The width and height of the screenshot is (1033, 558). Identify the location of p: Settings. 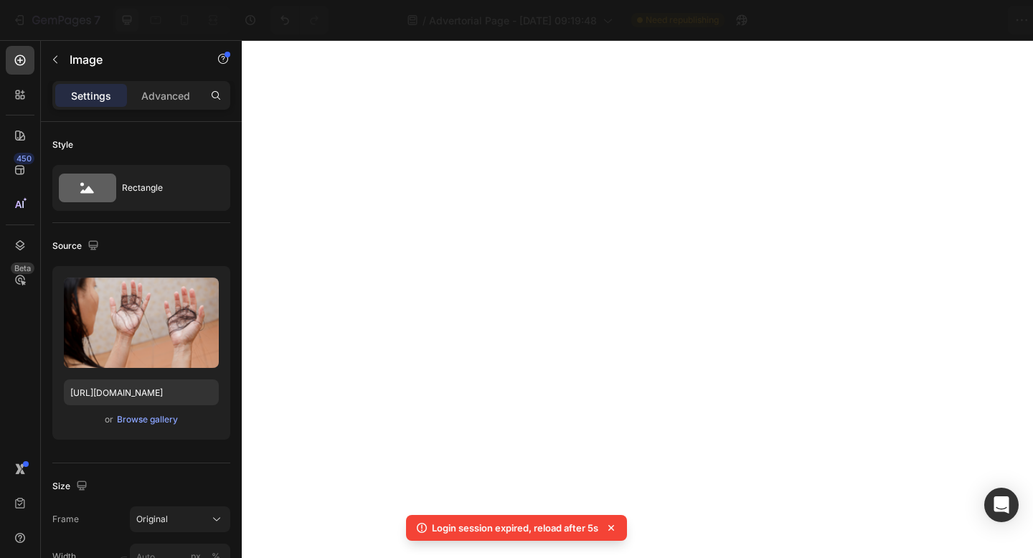
(91, 95).